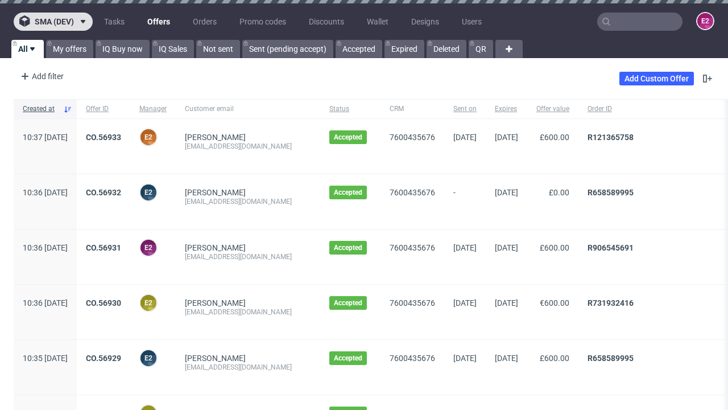 This screenshot has height=410, width=728. I want to click on a: CO.56933, so click(104, 137).